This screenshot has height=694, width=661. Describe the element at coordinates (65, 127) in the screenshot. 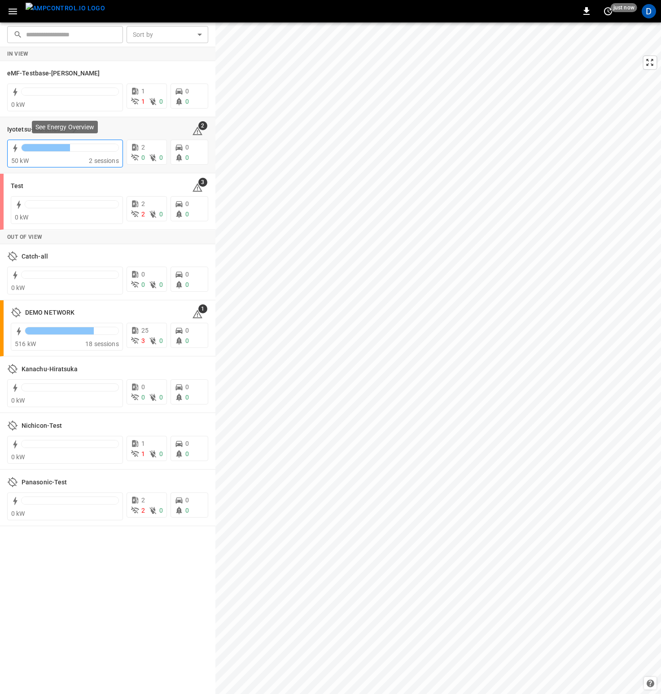

I see `p: See Energy Overview` at that location.